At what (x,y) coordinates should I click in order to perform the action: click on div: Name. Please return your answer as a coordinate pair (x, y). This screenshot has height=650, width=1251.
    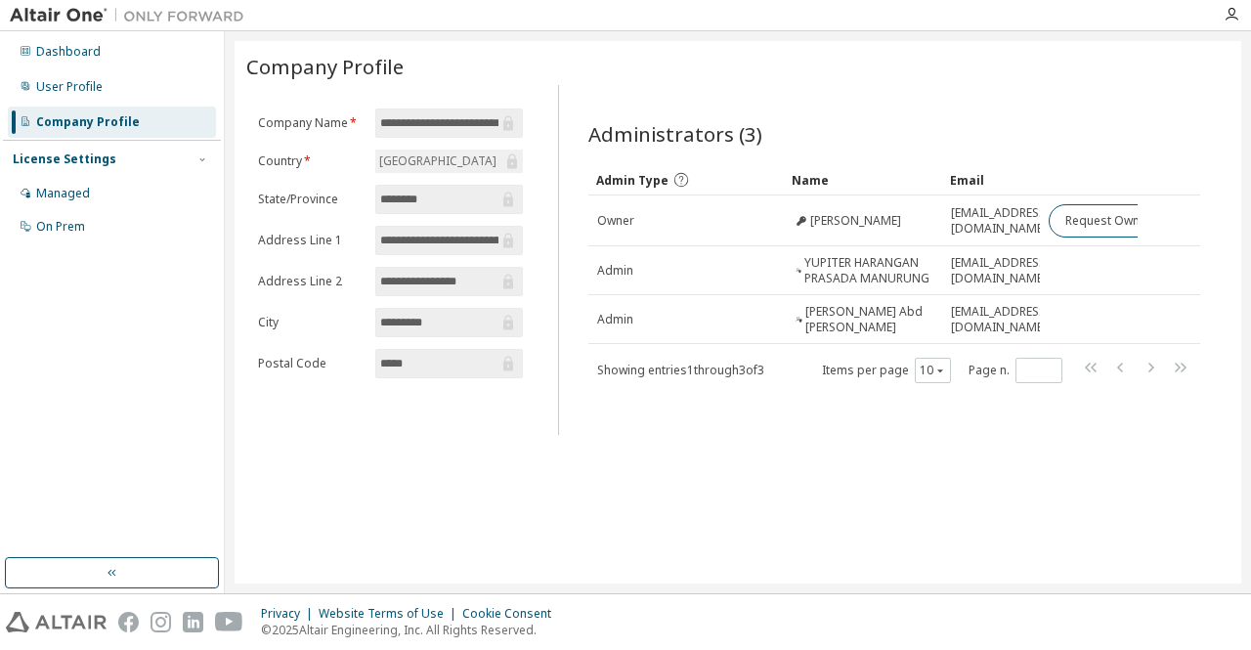
    Looking at the image, I should click on (863, 180).